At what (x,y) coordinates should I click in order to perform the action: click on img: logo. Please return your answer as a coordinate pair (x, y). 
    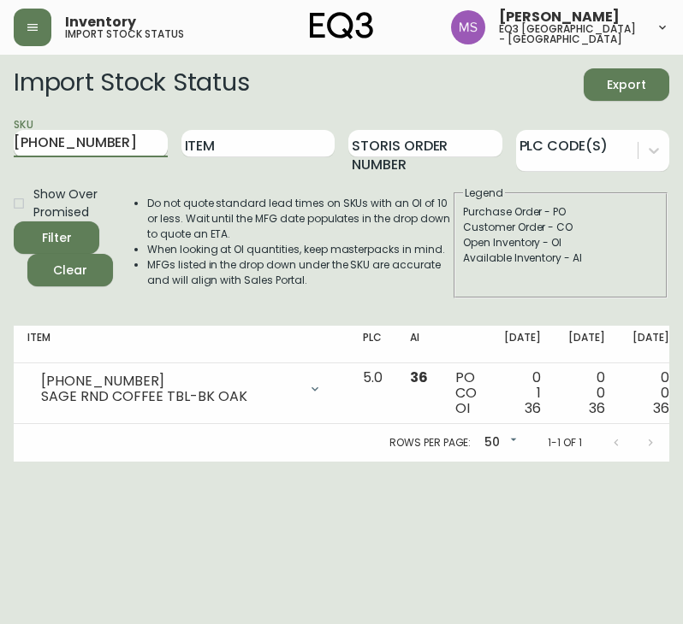
    Looking at the image, I should click on (341, 26).